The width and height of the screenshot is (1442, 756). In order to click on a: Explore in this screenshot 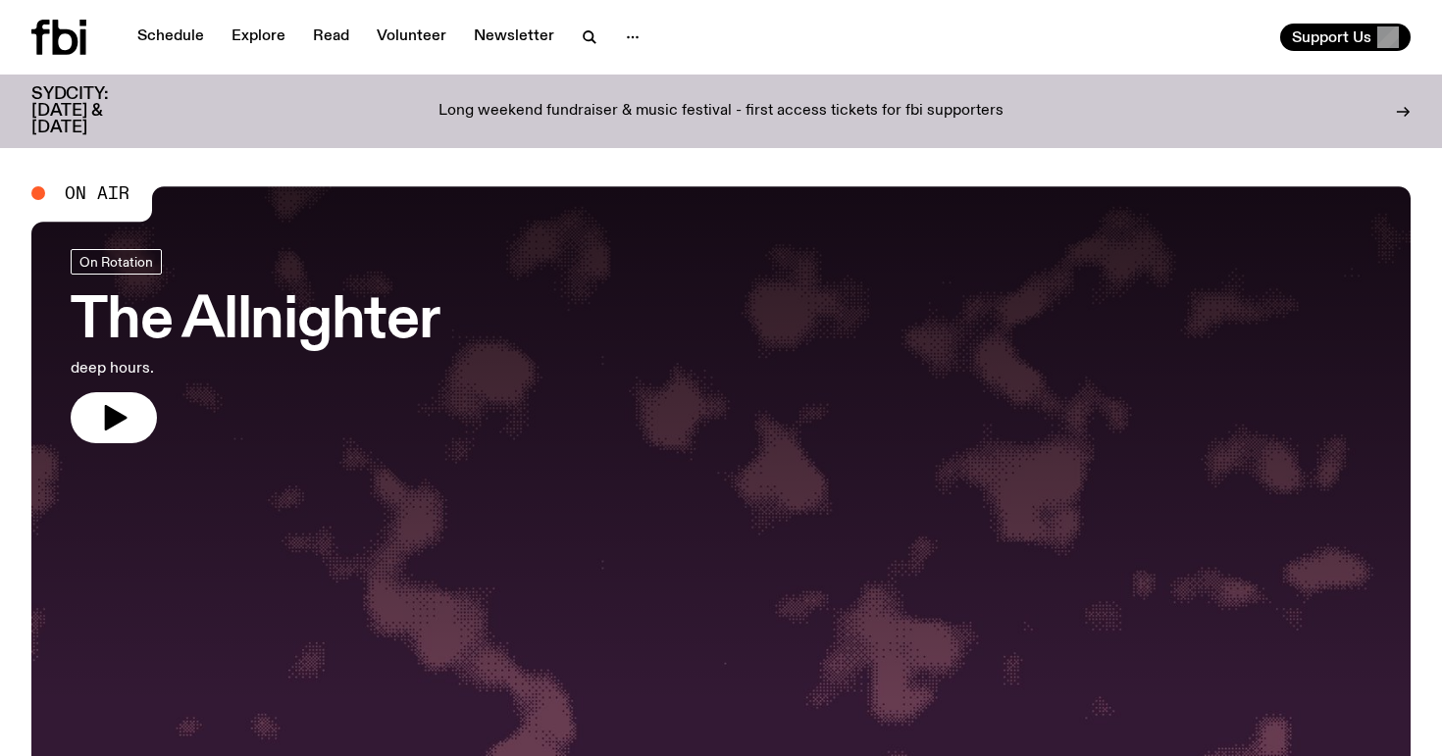, I will do `click(258, 37)`.